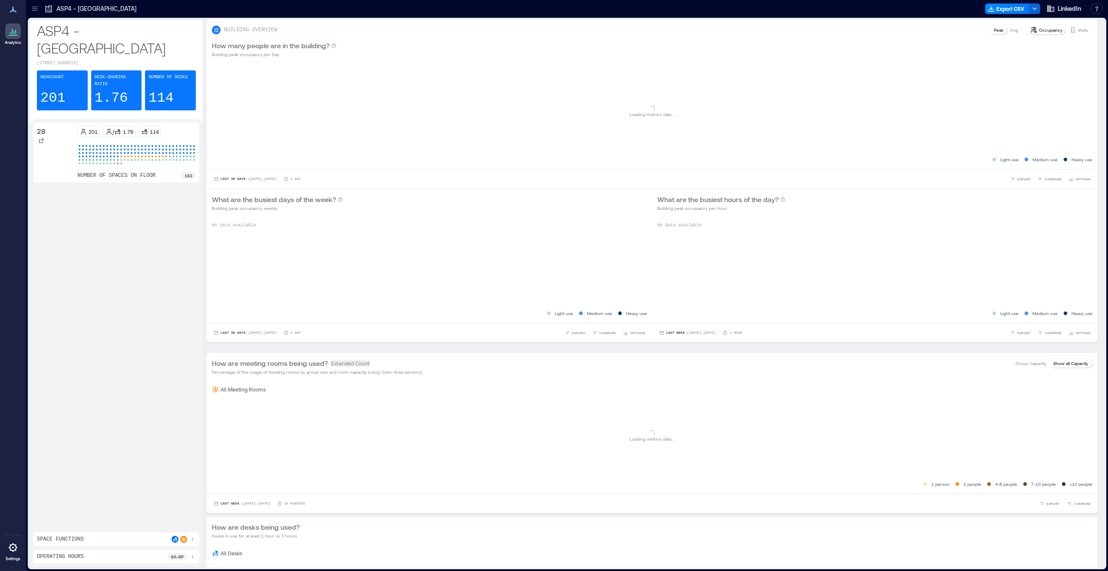 The height and width of the screenshot is (571, 1108). I want to click on a: Analytics, so click(13, 34).